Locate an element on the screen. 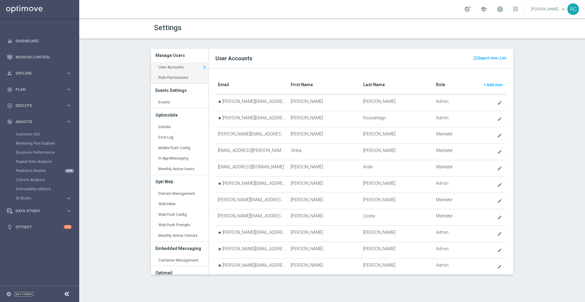 Image resolution: width=585 pixels, height=302 pixels. td: Anite is located at coordinates (397, 168).